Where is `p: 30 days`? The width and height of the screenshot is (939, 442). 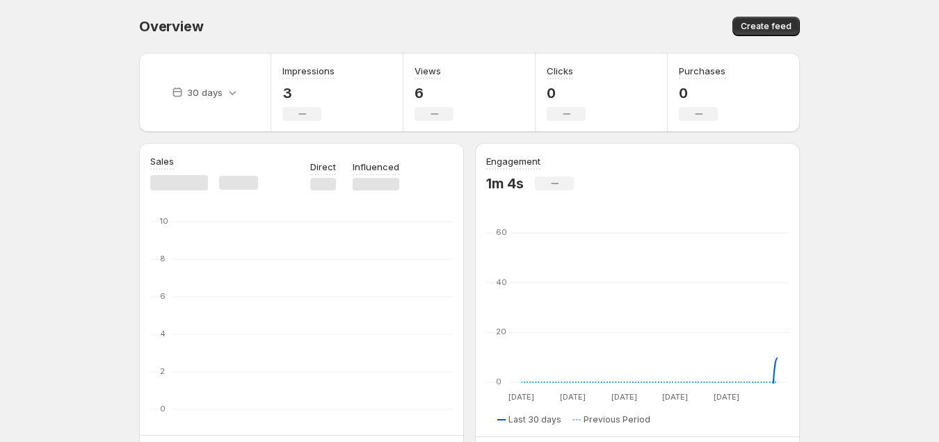
p: 30 days is located at coordinates (204, 92).